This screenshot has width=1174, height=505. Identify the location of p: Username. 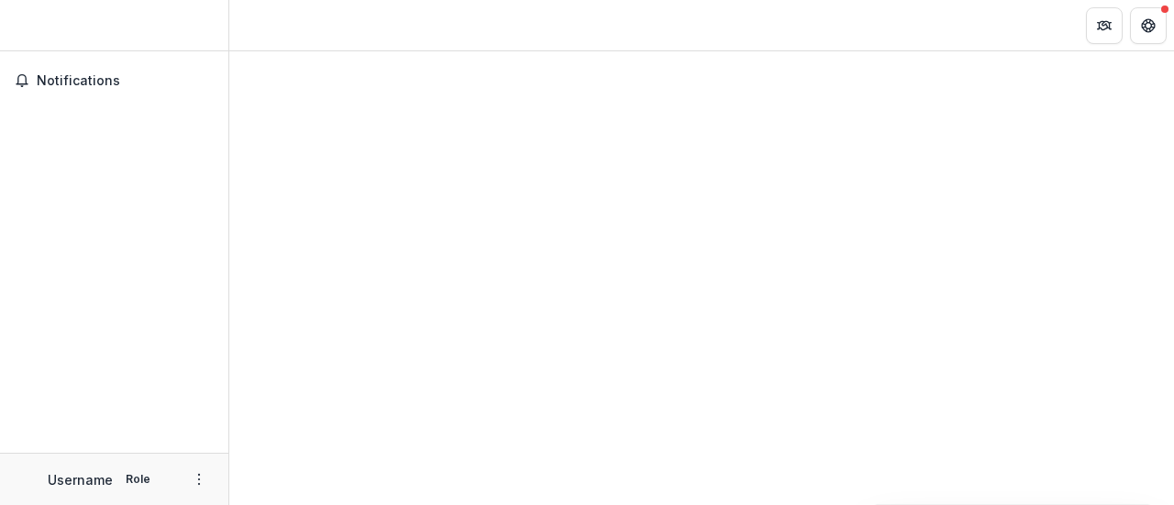
(80, 480).